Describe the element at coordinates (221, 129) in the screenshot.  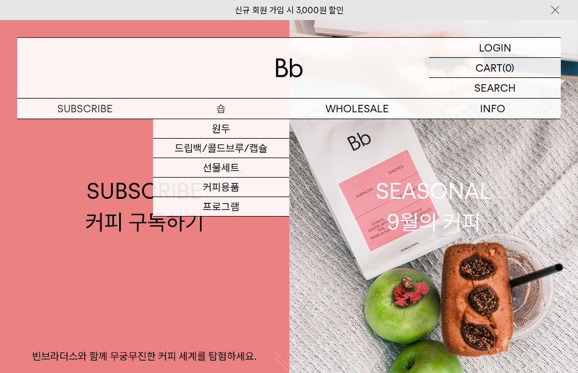
I see `a: 원두` at that location.